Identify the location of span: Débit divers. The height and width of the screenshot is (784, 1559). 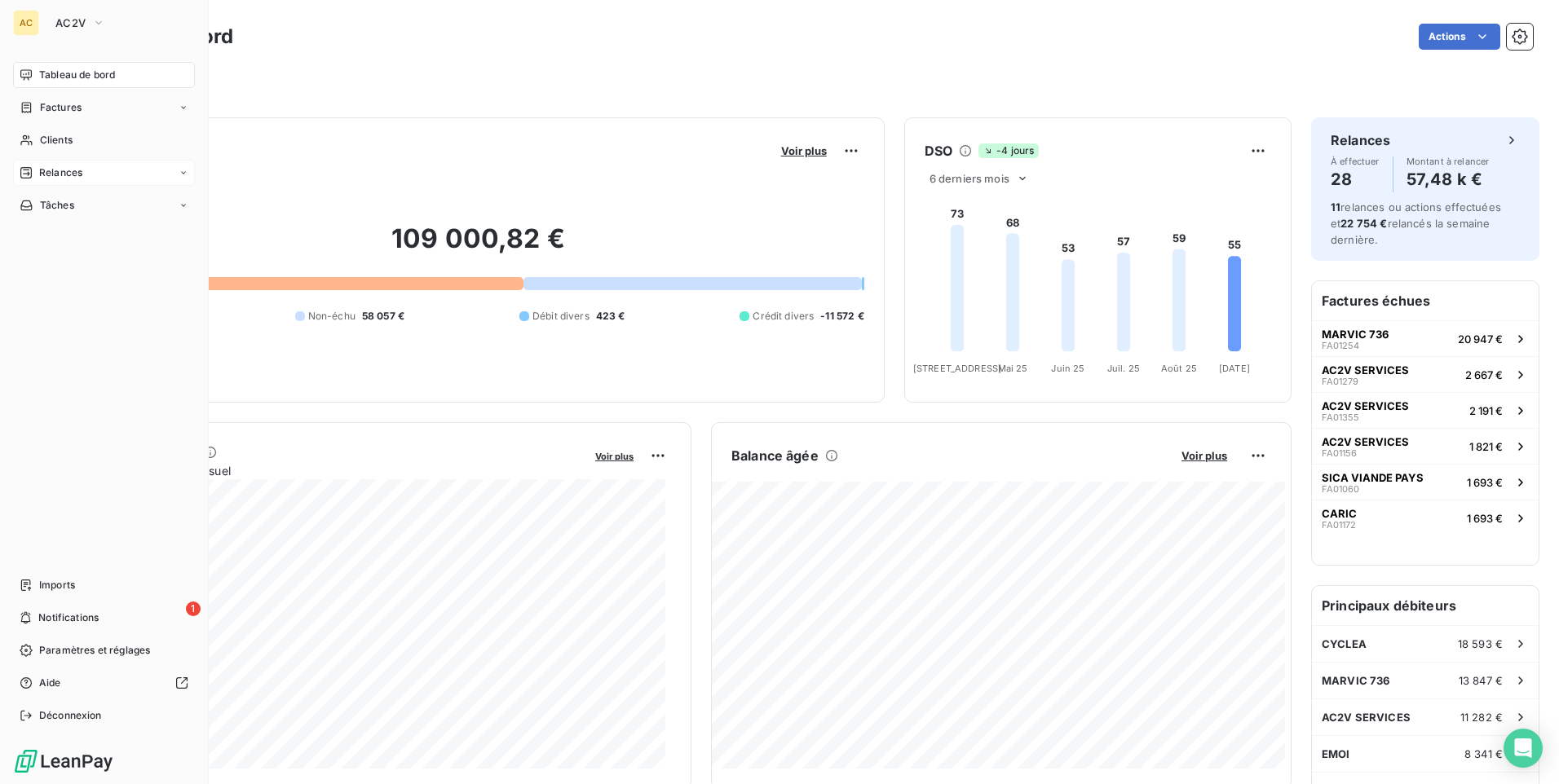
(561, 317).